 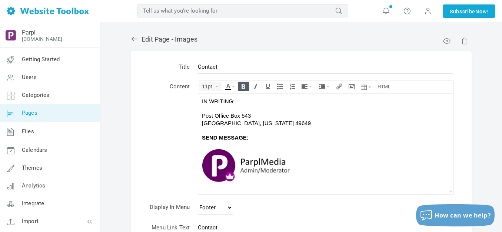 I want to click on a: Parpl, so click(x=29, y=32).